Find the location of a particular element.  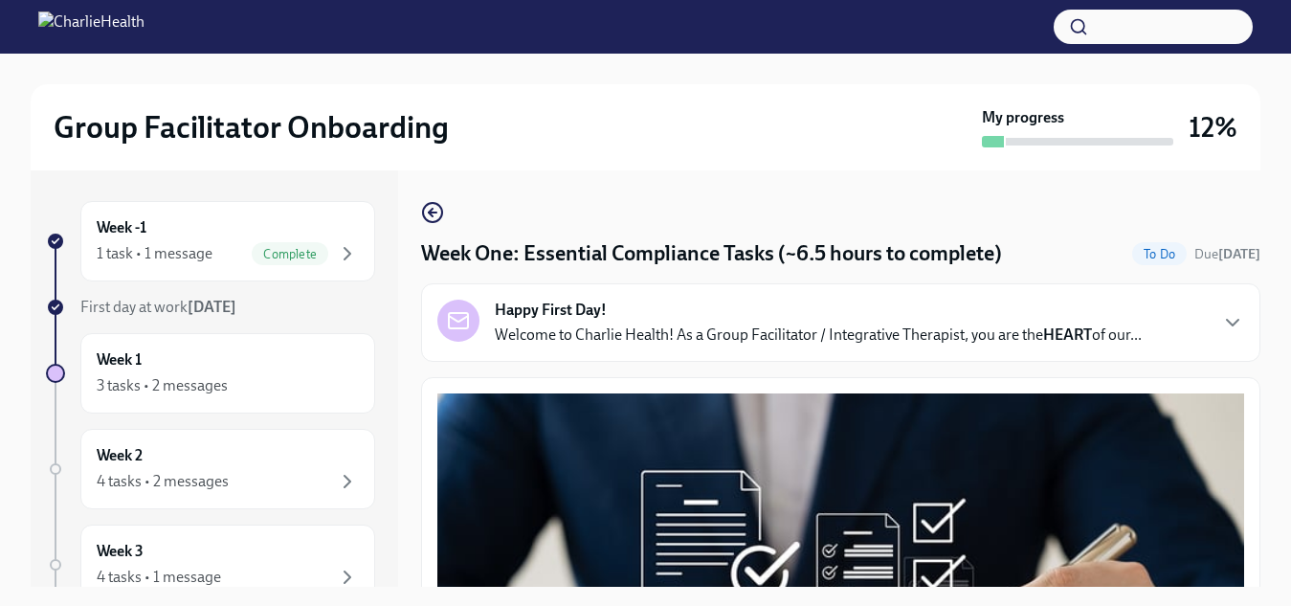

div: 1 task • 1 message is located at coordinates (154, 254).